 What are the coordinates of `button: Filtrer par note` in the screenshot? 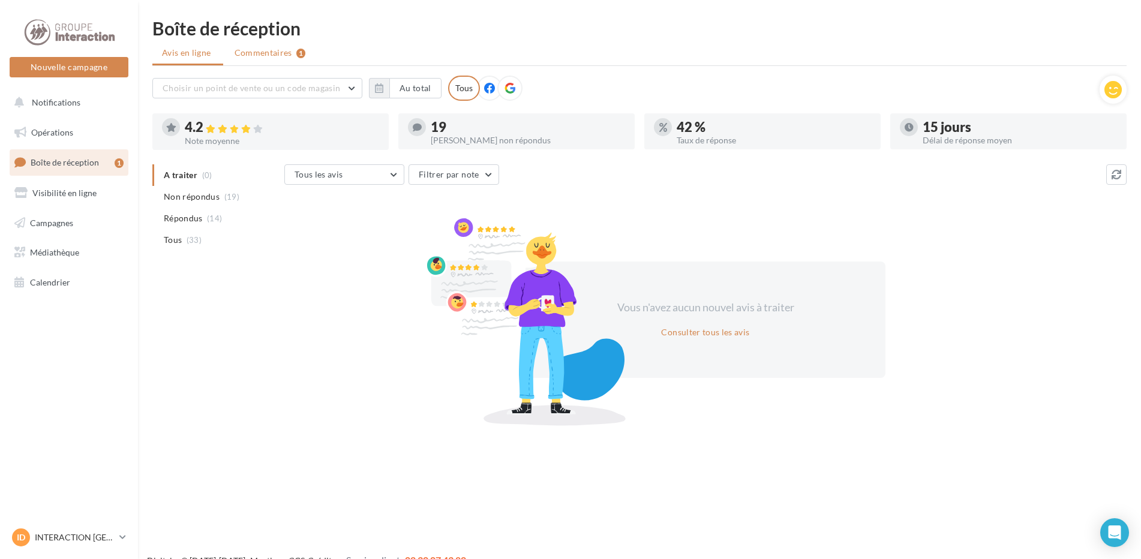 It's located at (454, 175).